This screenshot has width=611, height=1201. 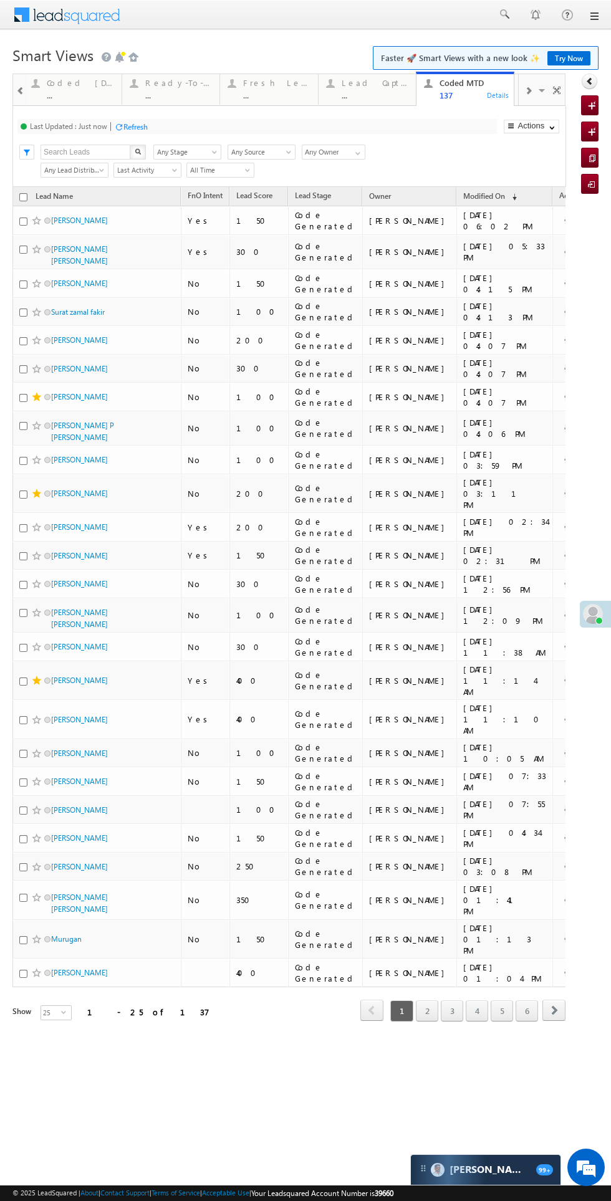 I want to click on span: FnO Intent, so click(x=205, y=195).